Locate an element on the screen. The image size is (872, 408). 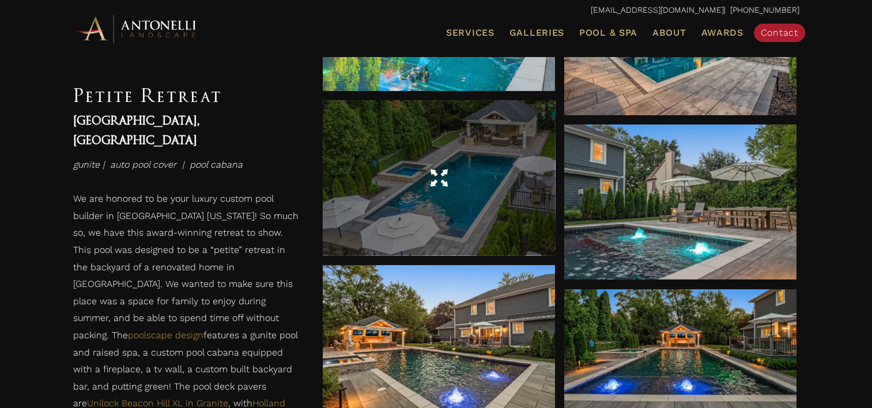
a: Awards is located at coordinates (721, 33).